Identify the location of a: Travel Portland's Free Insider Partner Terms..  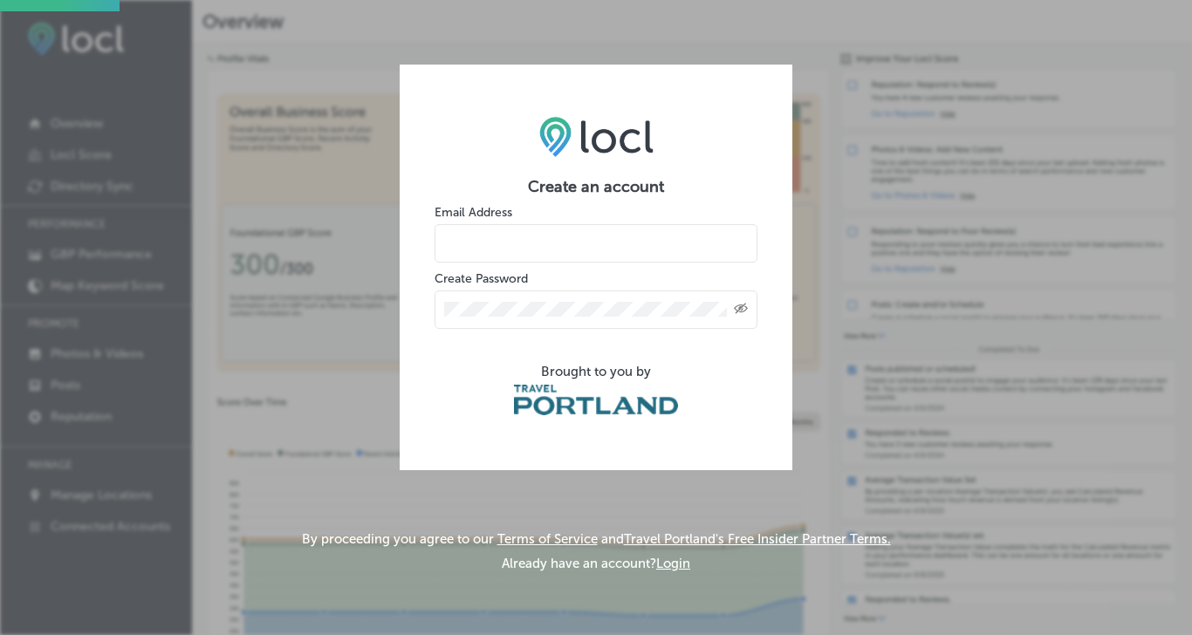
(757, 539).